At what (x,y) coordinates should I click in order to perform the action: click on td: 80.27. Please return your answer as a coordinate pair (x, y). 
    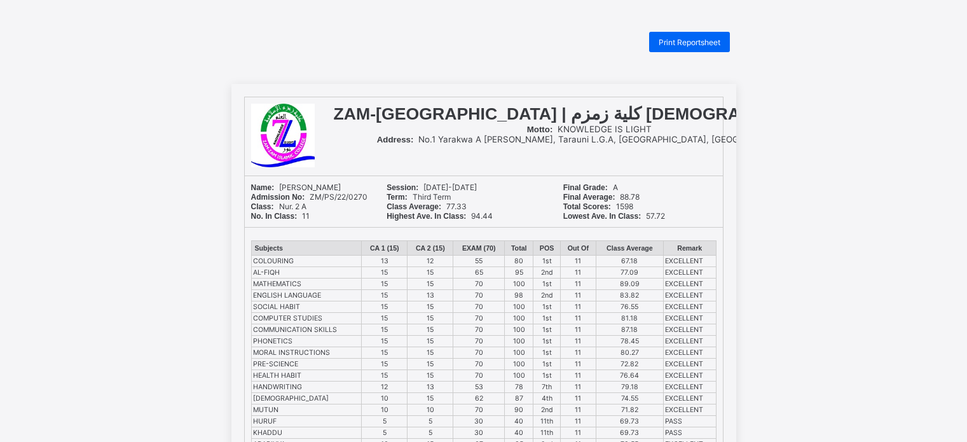
    Looking at the image, I should click on (629, 353).